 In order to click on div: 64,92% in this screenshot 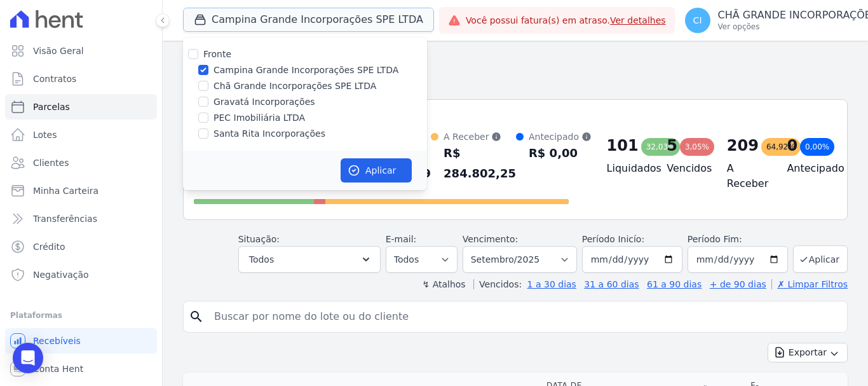, I will do `click(781, 147)`.